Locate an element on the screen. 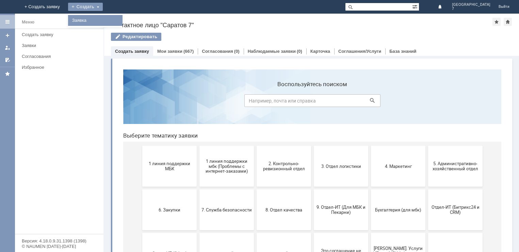  a: Мои согласования is located at coordinates (7, 60).